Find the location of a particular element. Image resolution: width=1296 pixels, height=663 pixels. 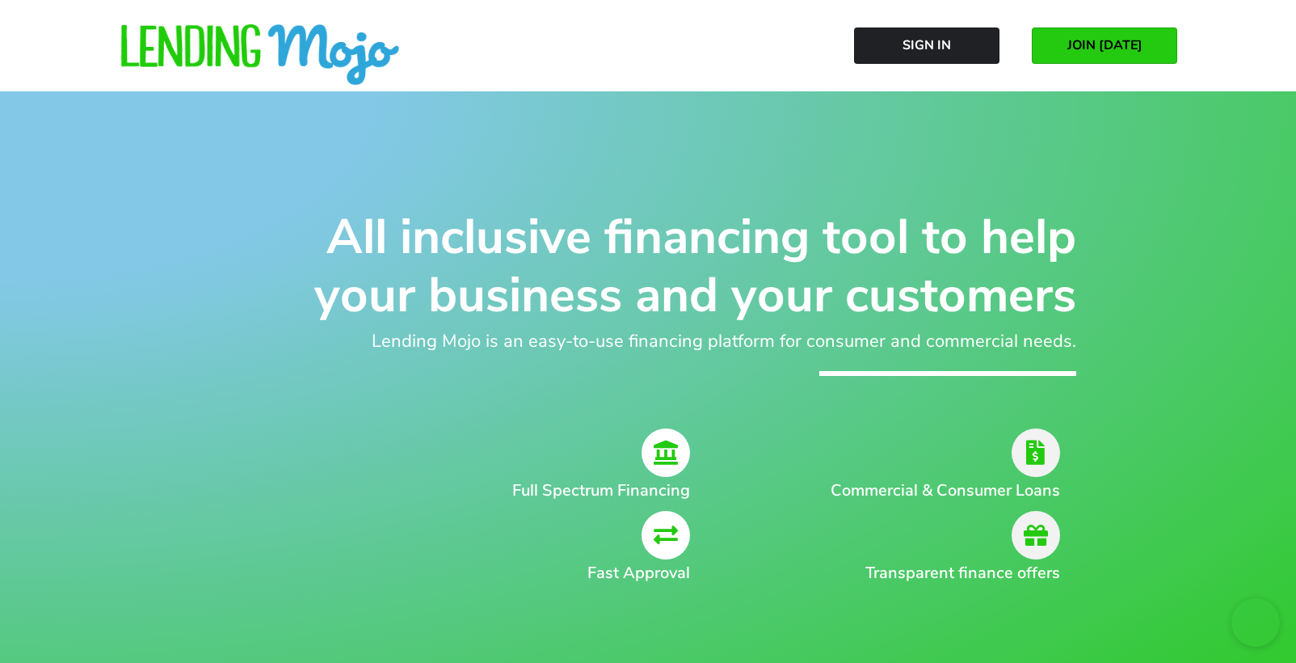

span: Sign In is located at coordinates (927, 45).